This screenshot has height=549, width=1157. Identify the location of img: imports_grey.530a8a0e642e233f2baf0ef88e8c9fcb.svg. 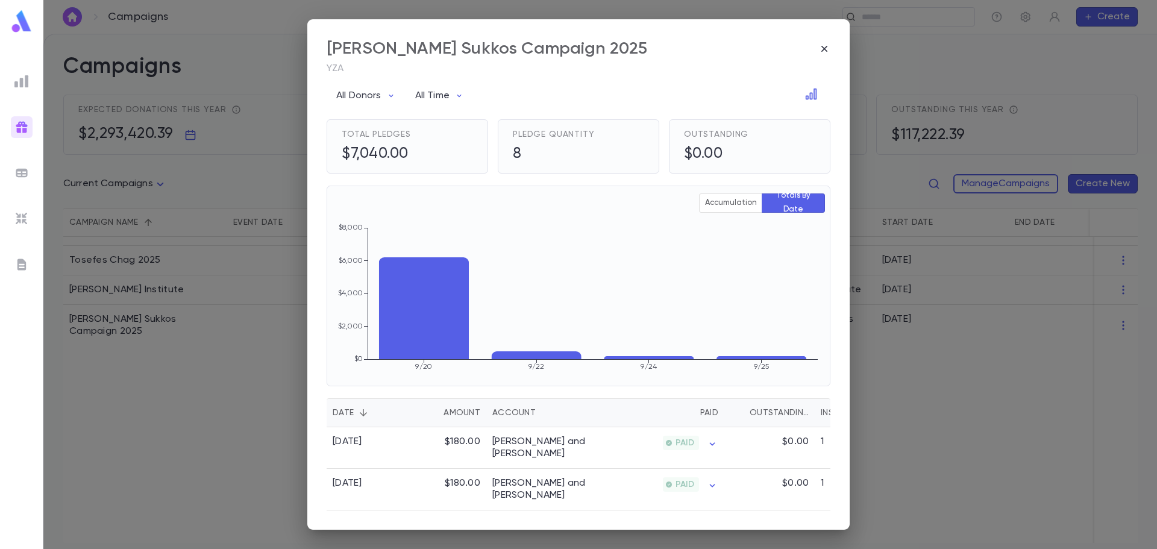
(22, 219).